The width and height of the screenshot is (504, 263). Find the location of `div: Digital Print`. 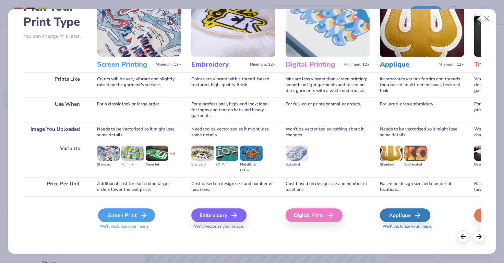

div: Digital Print is located at coordinates (314, 215).